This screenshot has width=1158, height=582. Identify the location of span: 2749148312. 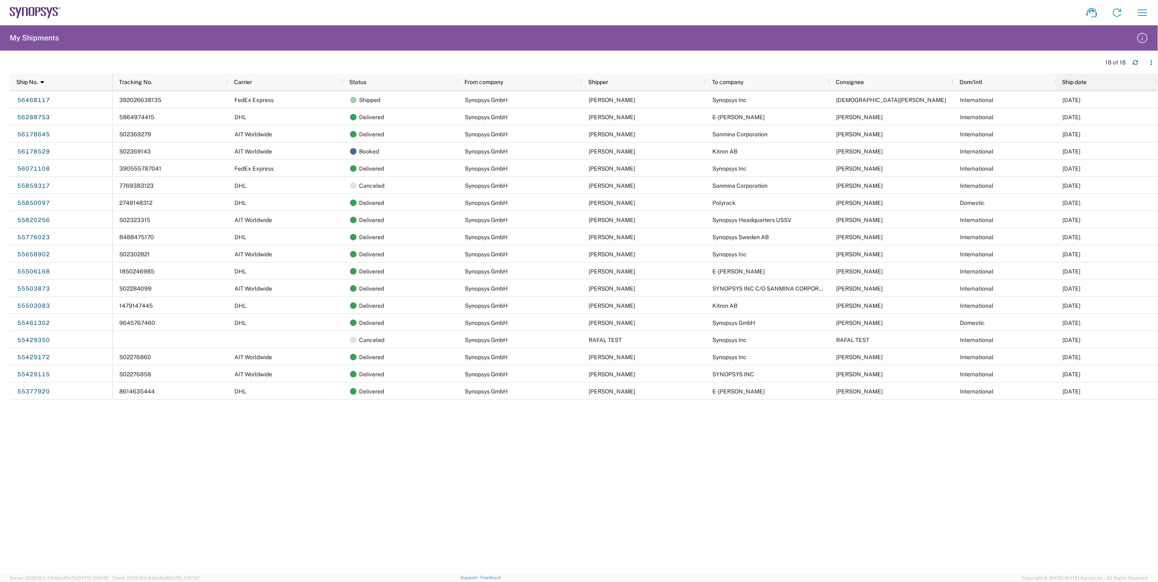
(136, 203).